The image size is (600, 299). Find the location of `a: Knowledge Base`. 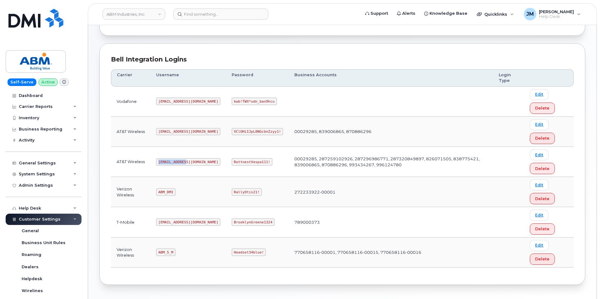

a: Knowledge Base is located at coordinates (446, 13).